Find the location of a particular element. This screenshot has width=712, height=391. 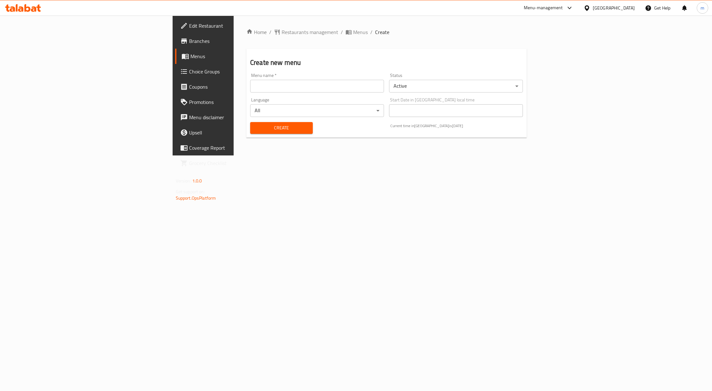

a: Grocery Checklist is located at coordinates (233, 163).